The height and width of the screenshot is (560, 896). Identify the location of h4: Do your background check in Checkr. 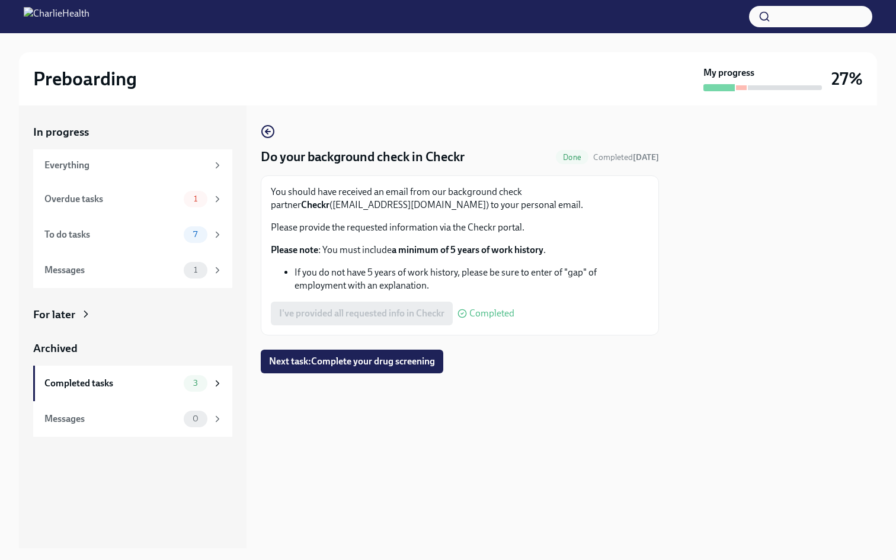
(363, 157).